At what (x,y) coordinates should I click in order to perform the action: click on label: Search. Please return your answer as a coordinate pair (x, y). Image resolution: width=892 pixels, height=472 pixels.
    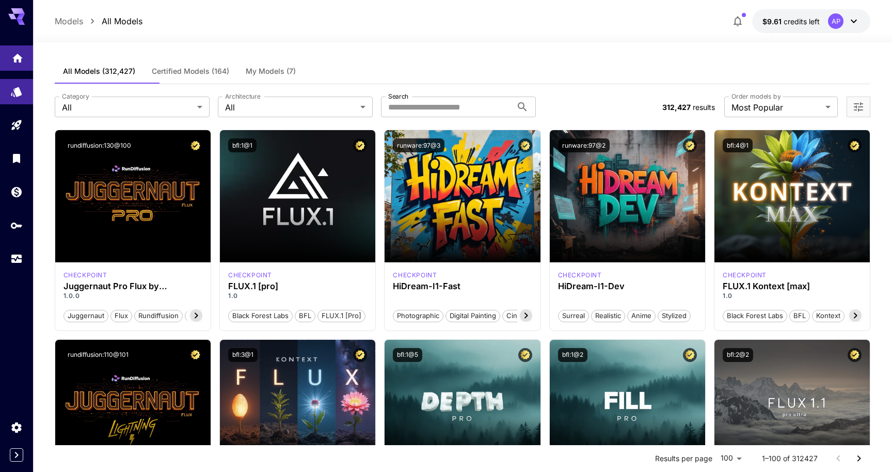
    Looking at the image, I should click on (398, 96).